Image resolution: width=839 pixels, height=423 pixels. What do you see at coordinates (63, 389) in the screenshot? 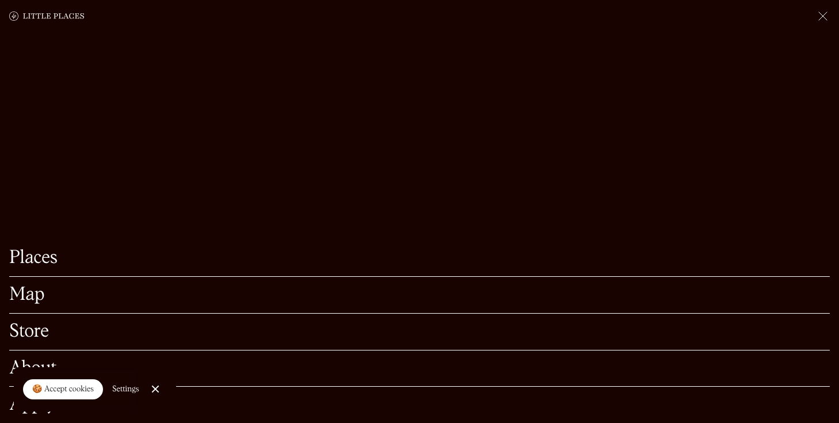
I see `div: 🍪 Accept cookies` at bounding box center [63, 389].